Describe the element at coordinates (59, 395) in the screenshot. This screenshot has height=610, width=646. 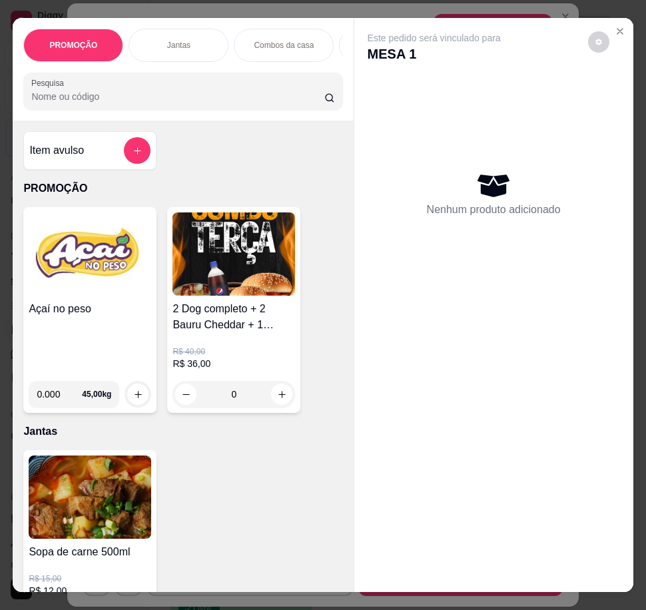
I see `input: 0.00` at that location.